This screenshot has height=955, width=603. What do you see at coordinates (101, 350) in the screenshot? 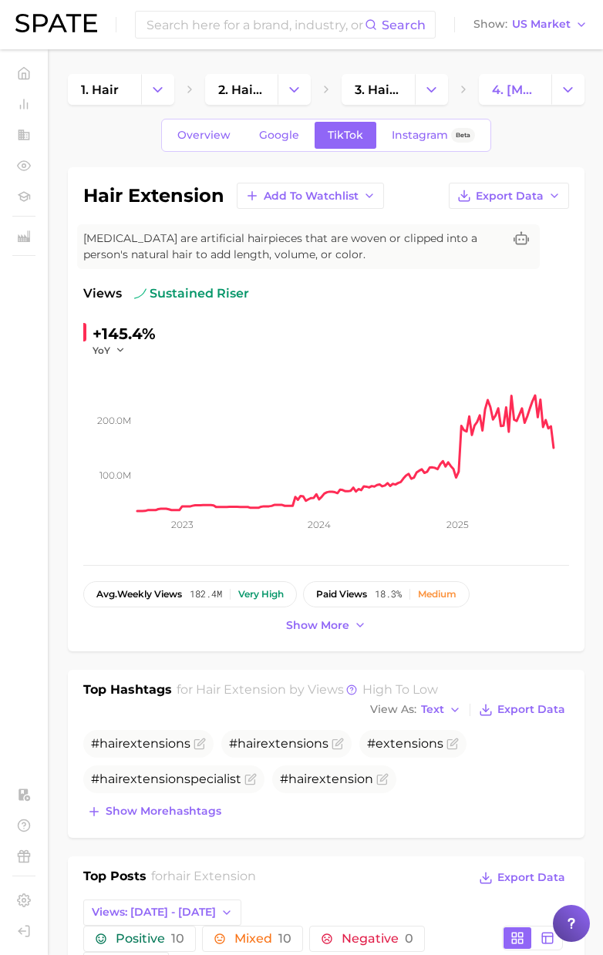
I see `span: YoY` at bounding box center [101, 350].